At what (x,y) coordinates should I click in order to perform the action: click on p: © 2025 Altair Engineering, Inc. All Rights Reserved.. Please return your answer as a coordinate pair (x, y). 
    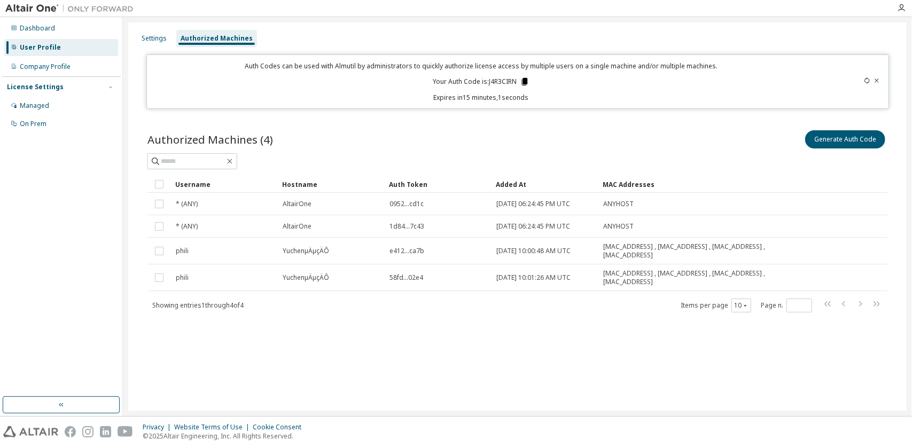
    Looking at the image, I should click on (225, 436).